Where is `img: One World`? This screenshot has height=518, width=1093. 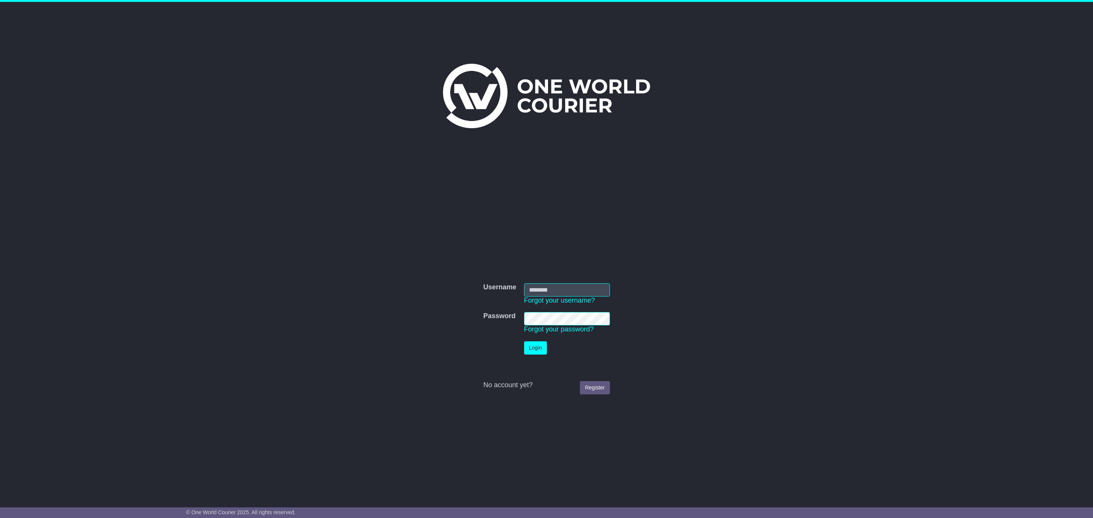
img: One World is located at coordinates (547, 96).